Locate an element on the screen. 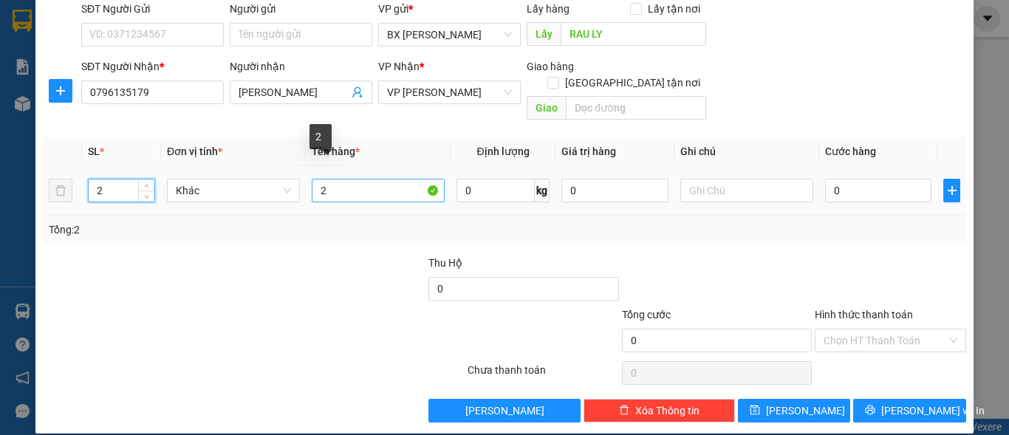  span: Lấy hàng is located at coordinates (548, 9).